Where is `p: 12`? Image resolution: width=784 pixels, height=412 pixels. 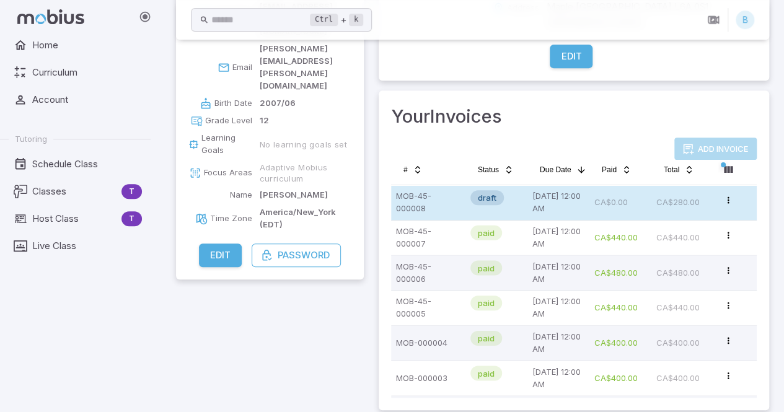
p: 12 is located at coordinates (264, 121).